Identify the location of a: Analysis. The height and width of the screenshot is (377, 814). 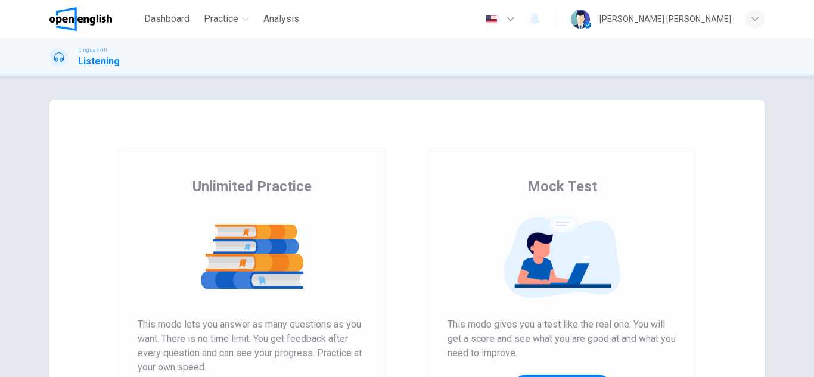
(281, 19).